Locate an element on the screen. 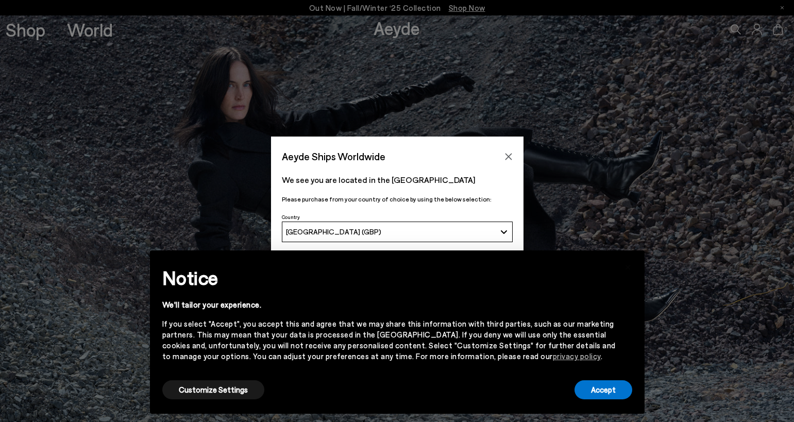 The width and height of the screenshot is (794, 422). a: privacy policy is located at coordinates (577, 356).